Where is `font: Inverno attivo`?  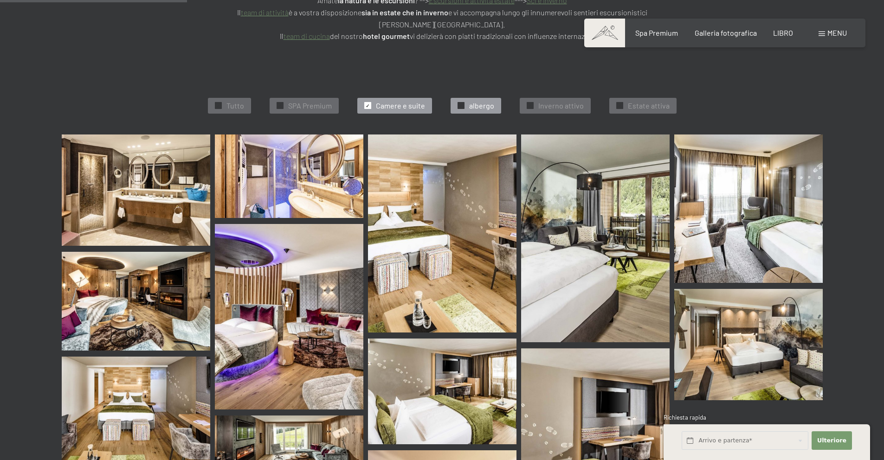
font: Inverno attivo is located at coordinates (561, 105).